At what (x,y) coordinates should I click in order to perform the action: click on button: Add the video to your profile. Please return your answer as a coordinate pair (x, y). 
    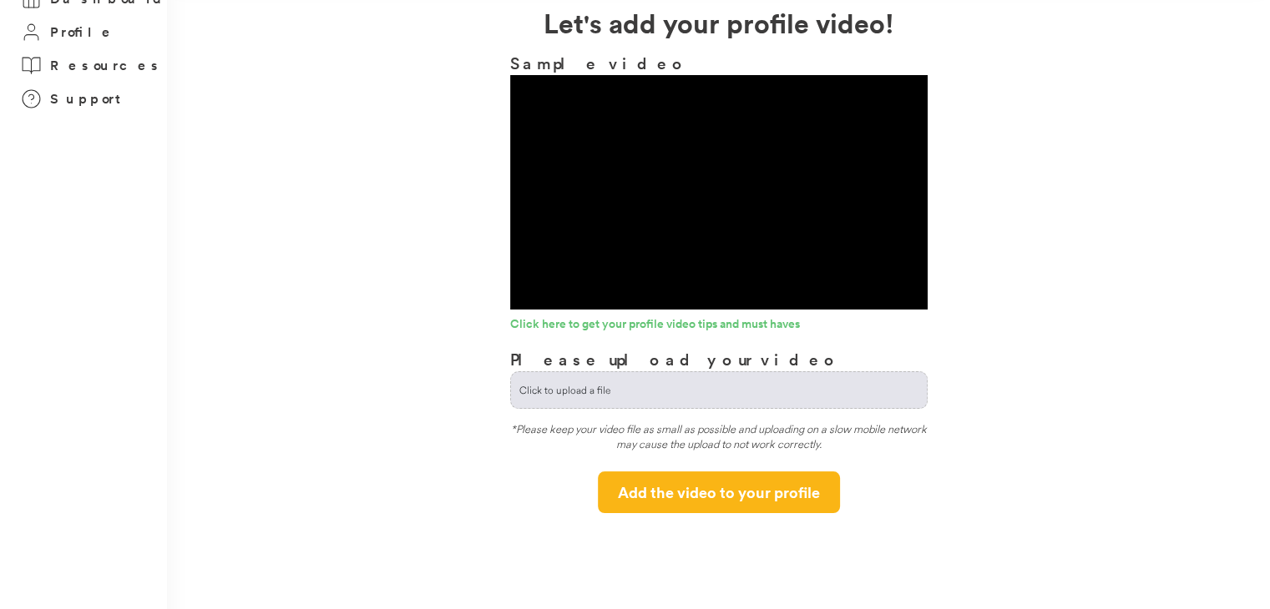
    Looking at the image, I should click on (719, 492).